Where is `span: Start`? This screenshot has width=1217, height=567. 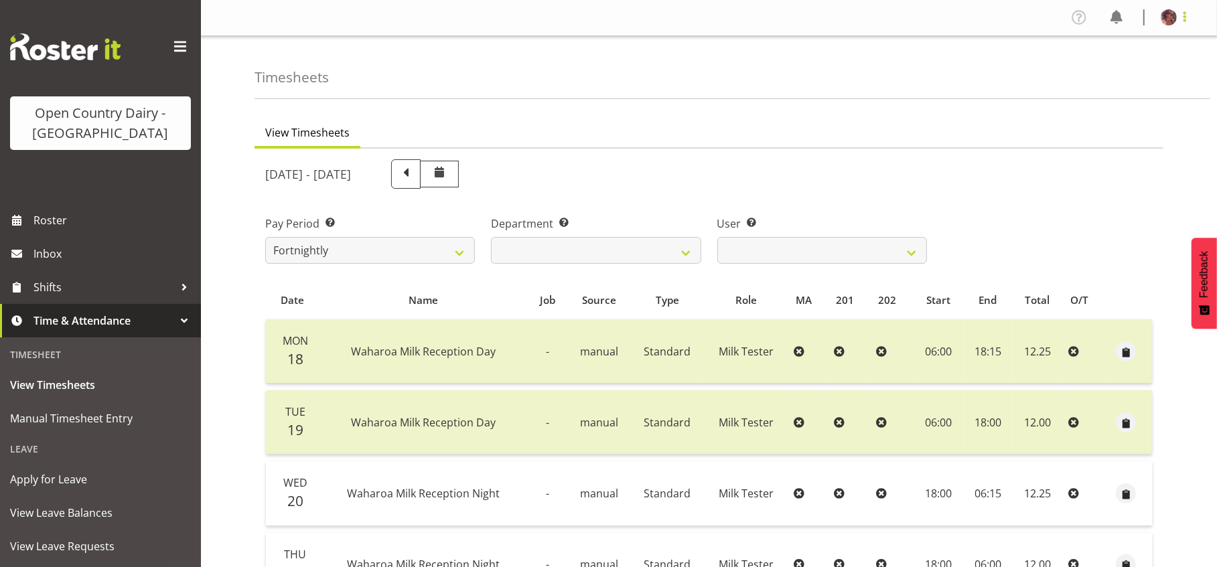
span: Start is located at coordinates (939, 300).